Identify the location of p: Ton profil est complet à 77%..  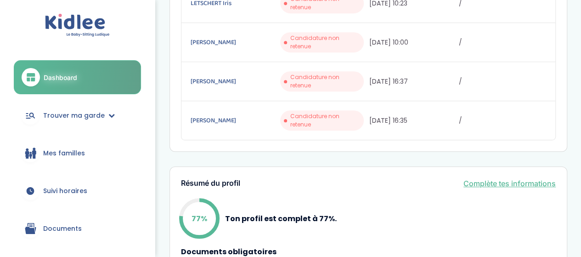
(281, 218).